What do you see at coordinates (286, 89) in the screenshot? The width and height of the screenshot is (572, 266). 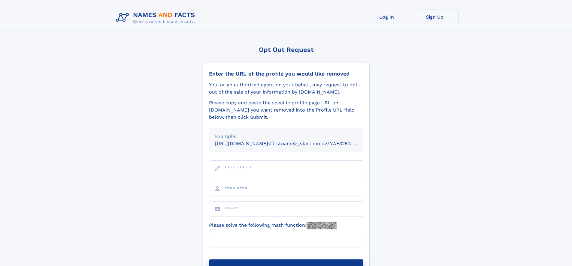 I see `div: You, or an authorized agent on your behalf, may request to opt-out of the sale of your informatio...` at bounding box center [286, 89].